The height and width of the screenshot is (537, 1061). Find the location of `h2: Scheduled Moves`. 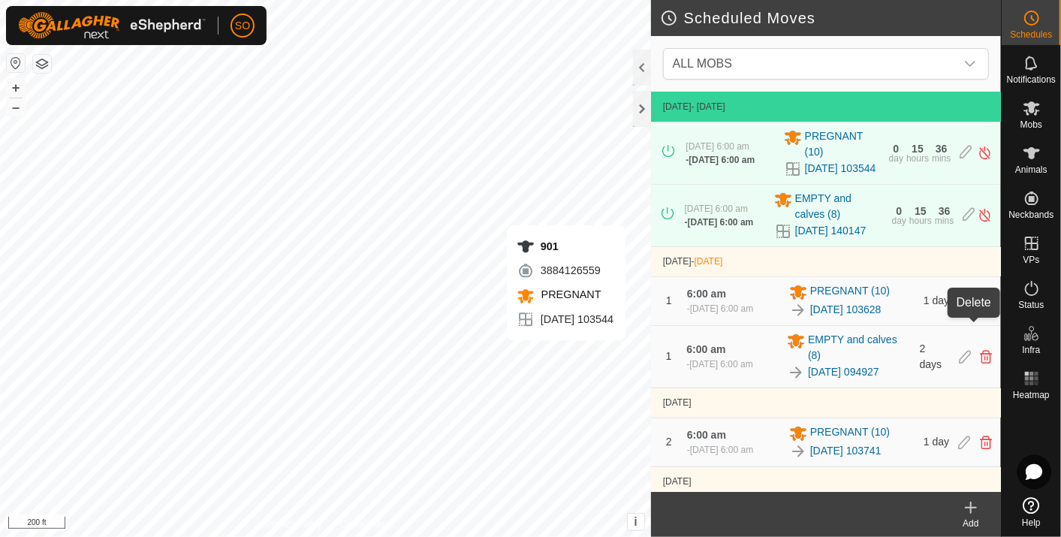

h2: Scheduled Moves is located at coordinates (831, 18).